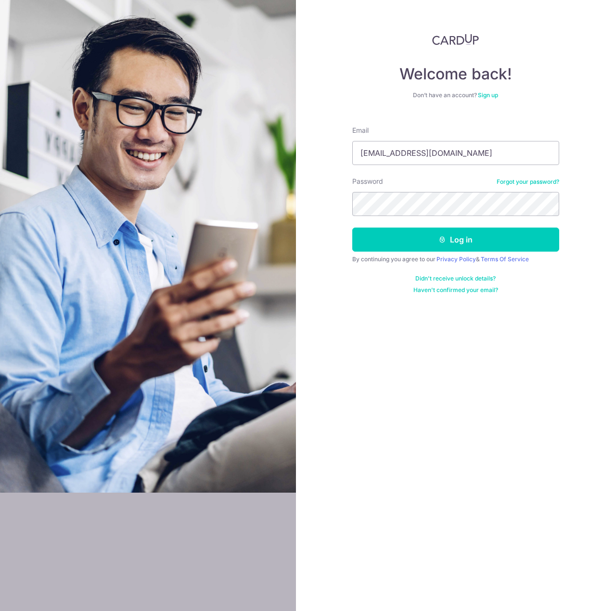 The width and height of the screenshot is (615, 611). Describe the element at coordinates (360, 130) in the screenshot. I see `label: Email` at that location.